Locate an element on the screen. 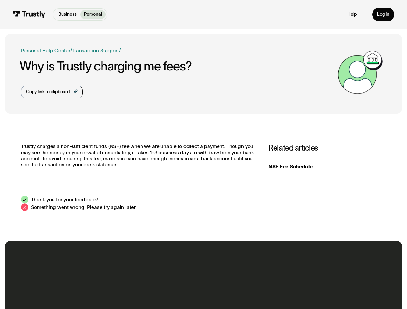 The height and width of the screenshot is (309, 407). img: Trustly Logo is located at coordinates (29, 14).